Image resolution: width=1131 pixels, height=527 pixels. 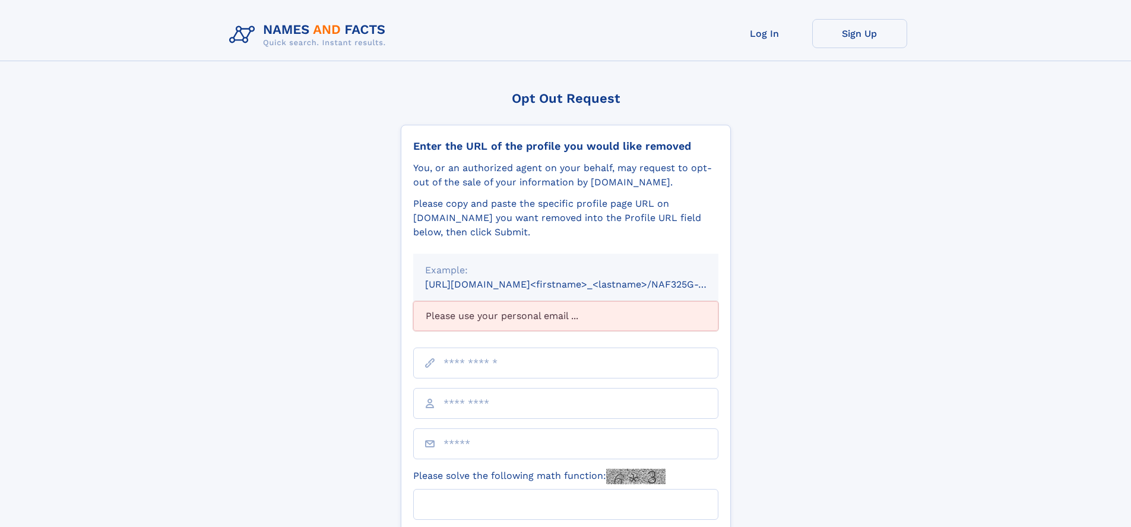 I want to click on a: Sign Up, so click(x=860, y=33).